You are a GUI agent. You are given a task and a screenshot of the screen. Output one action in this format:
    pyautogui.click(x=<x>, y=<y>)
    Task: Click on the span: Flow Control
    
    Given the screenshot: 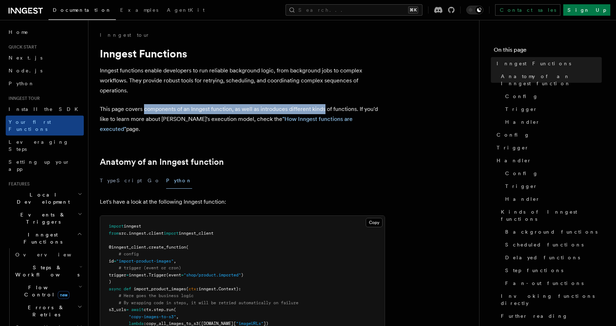 What is the action you would take?
    pyautogui.click(x=45, y=291)
    